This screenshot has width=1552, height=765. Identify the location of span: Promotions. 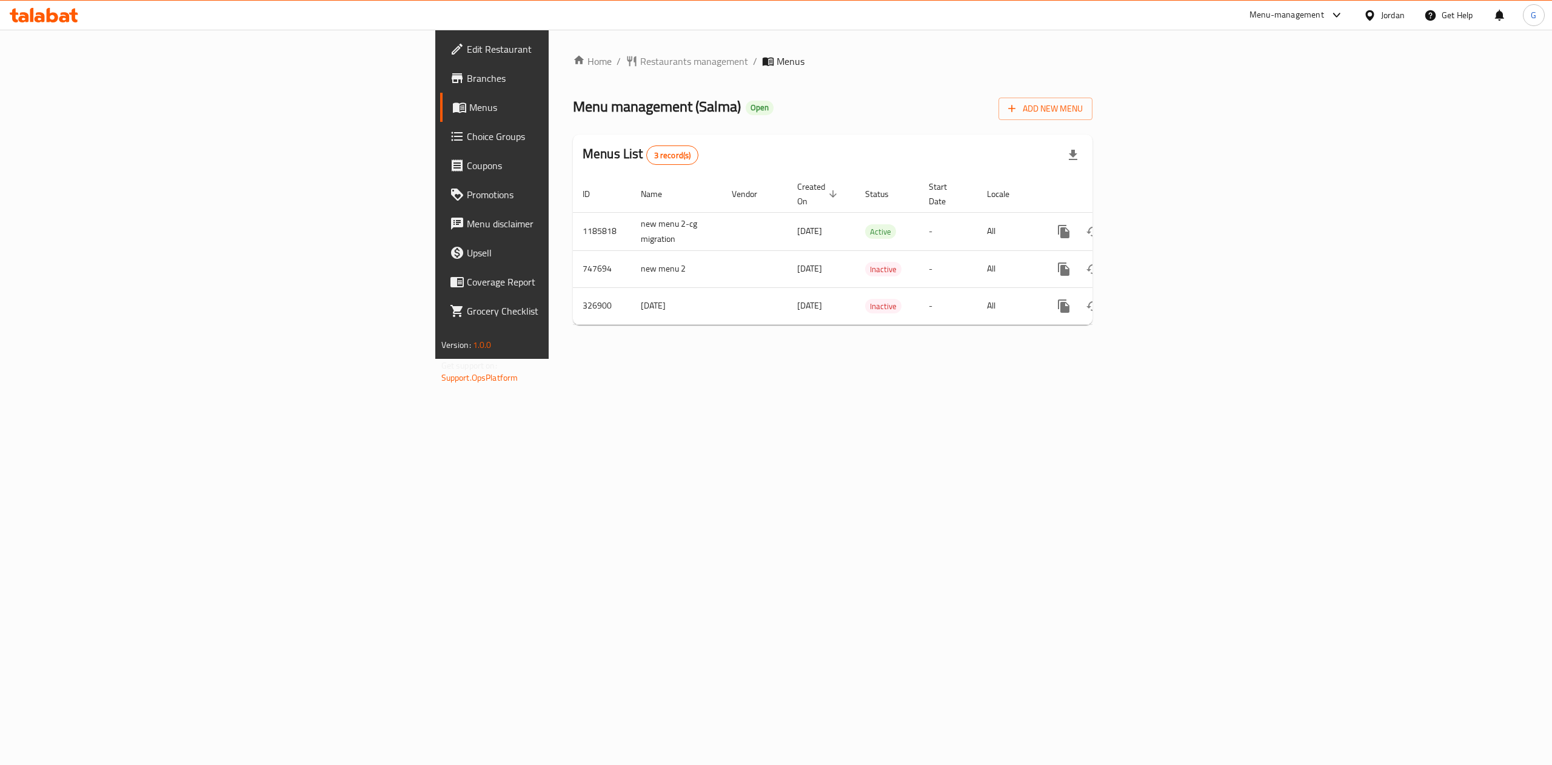
(576, 195).